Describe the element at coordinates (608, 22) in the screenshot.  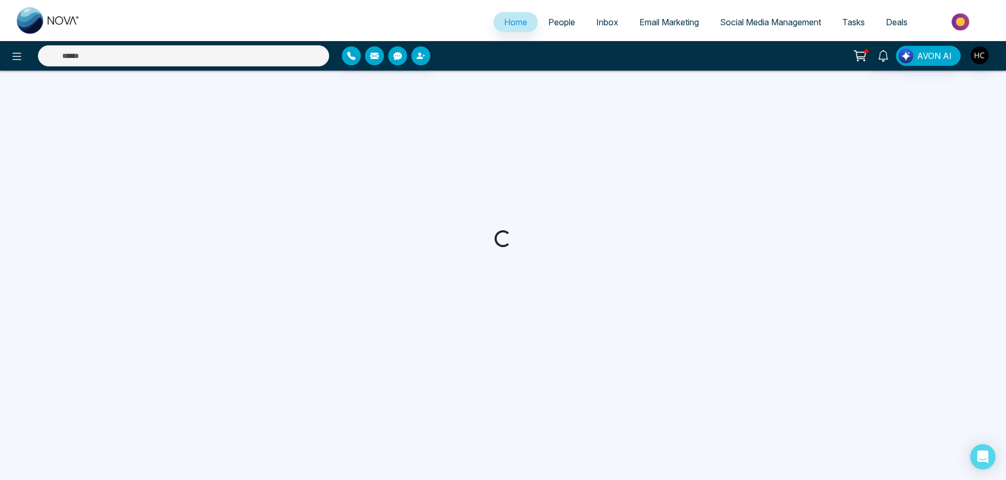
I see `a: Inbox` at that location.